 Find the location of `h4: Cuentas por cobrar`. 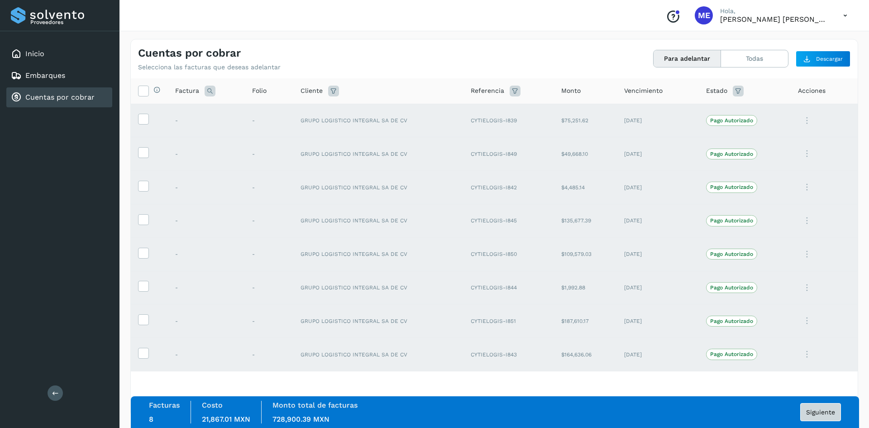

h4: Cuentas por cobrar is located at coordinates (189, 53).